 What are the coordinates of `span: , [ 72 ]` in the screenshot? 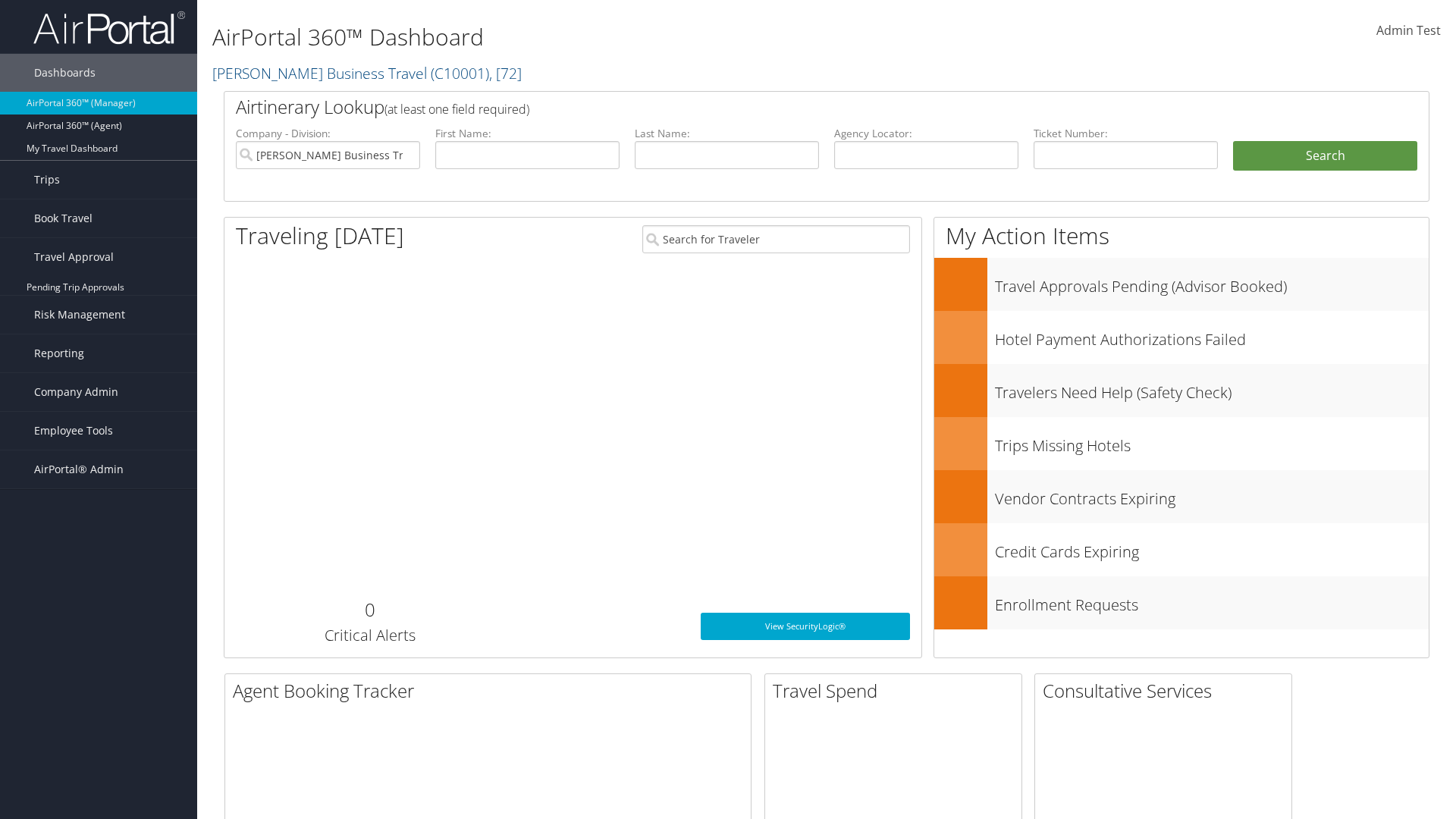 It's located at (505, 72).